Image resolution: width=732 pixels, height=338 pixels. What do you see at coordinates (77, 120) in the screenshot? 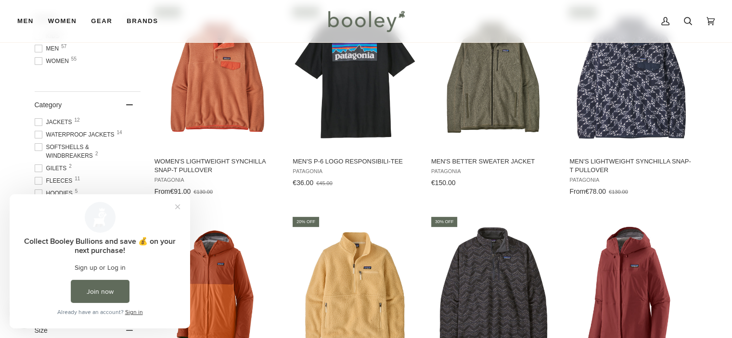
I see `span: 12` at bounding box center [77, 120].